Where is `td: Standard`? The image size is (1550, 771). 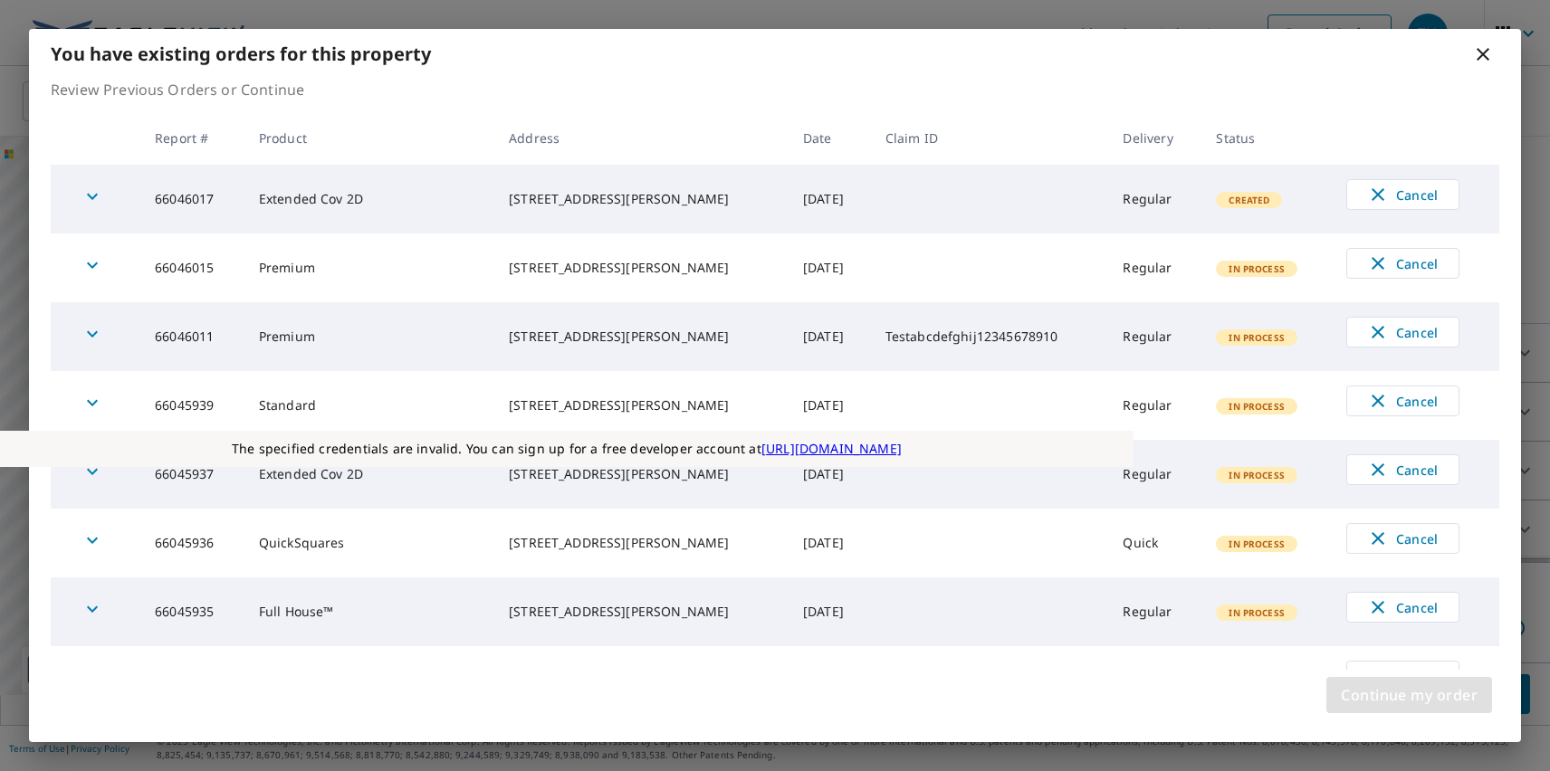 td: Standard is located at coordinates (369, 406).